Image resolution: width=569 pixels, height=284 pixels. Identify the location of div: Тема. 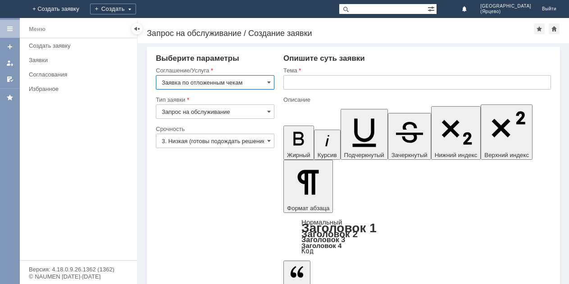
(417, 70).